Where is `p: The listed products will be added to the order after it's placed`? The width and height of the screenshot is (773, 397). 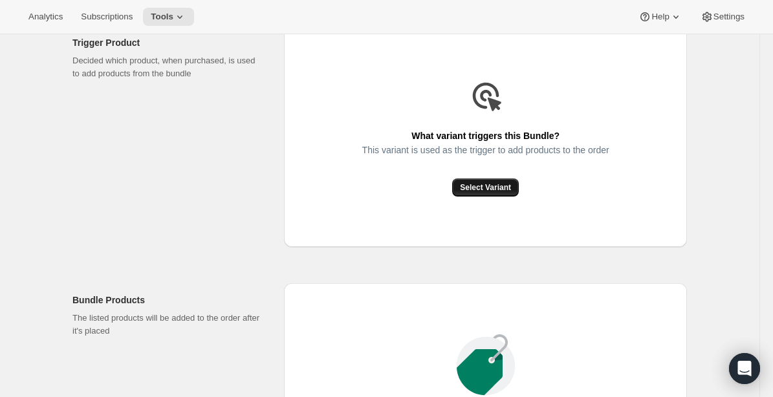
p: The listed products will be added to the order after it's placed is located at coordinates (167, 325).